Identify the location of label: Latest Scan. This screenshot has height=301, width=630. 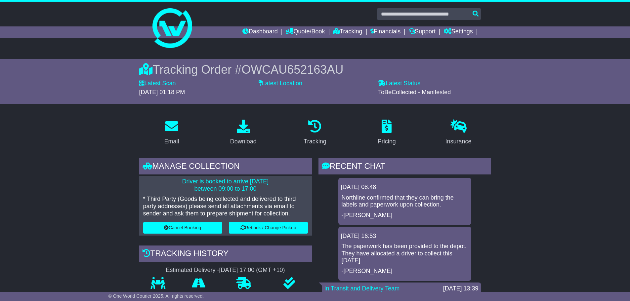
(158, 84).